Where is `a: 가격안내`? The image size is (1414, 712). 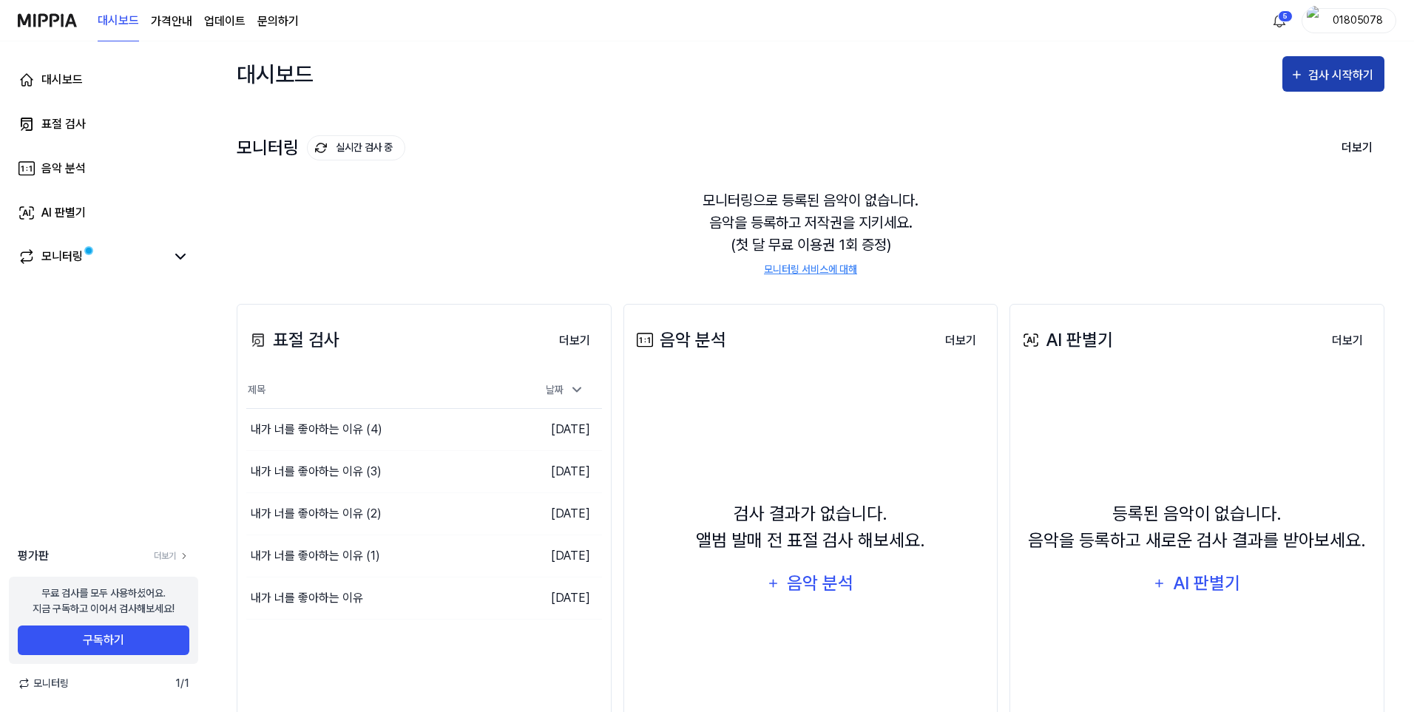
a: 가격안내 is located at coordinates (172, 21).